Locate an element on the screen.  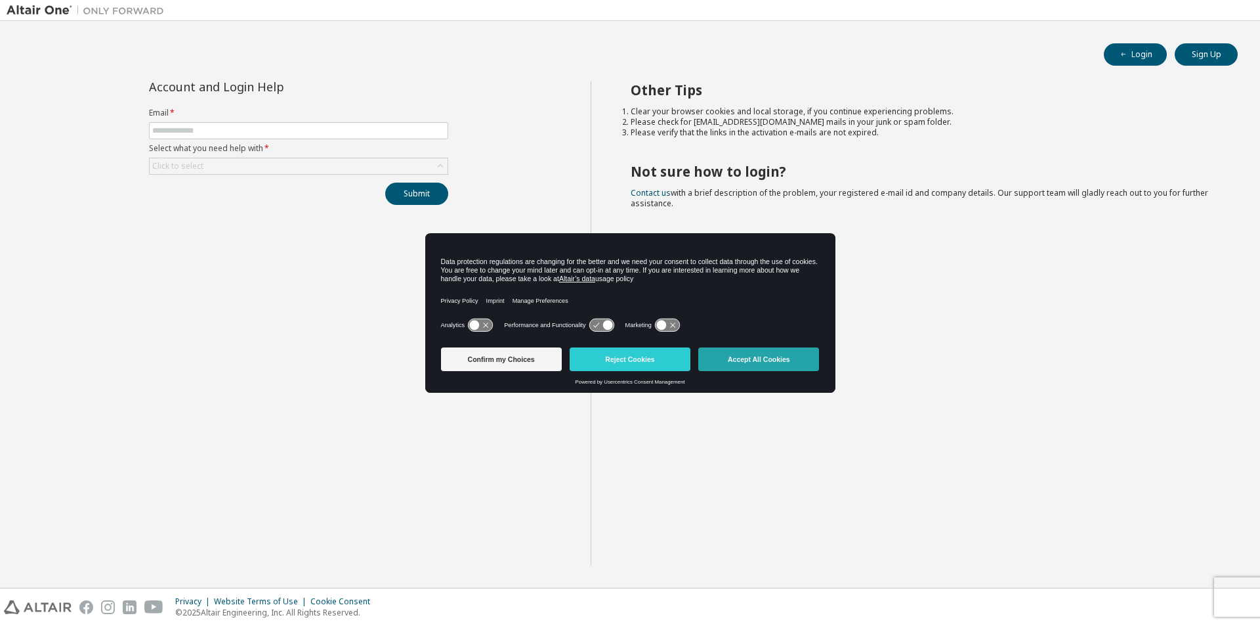
a: Contact us is located at coordinates (650, 192).